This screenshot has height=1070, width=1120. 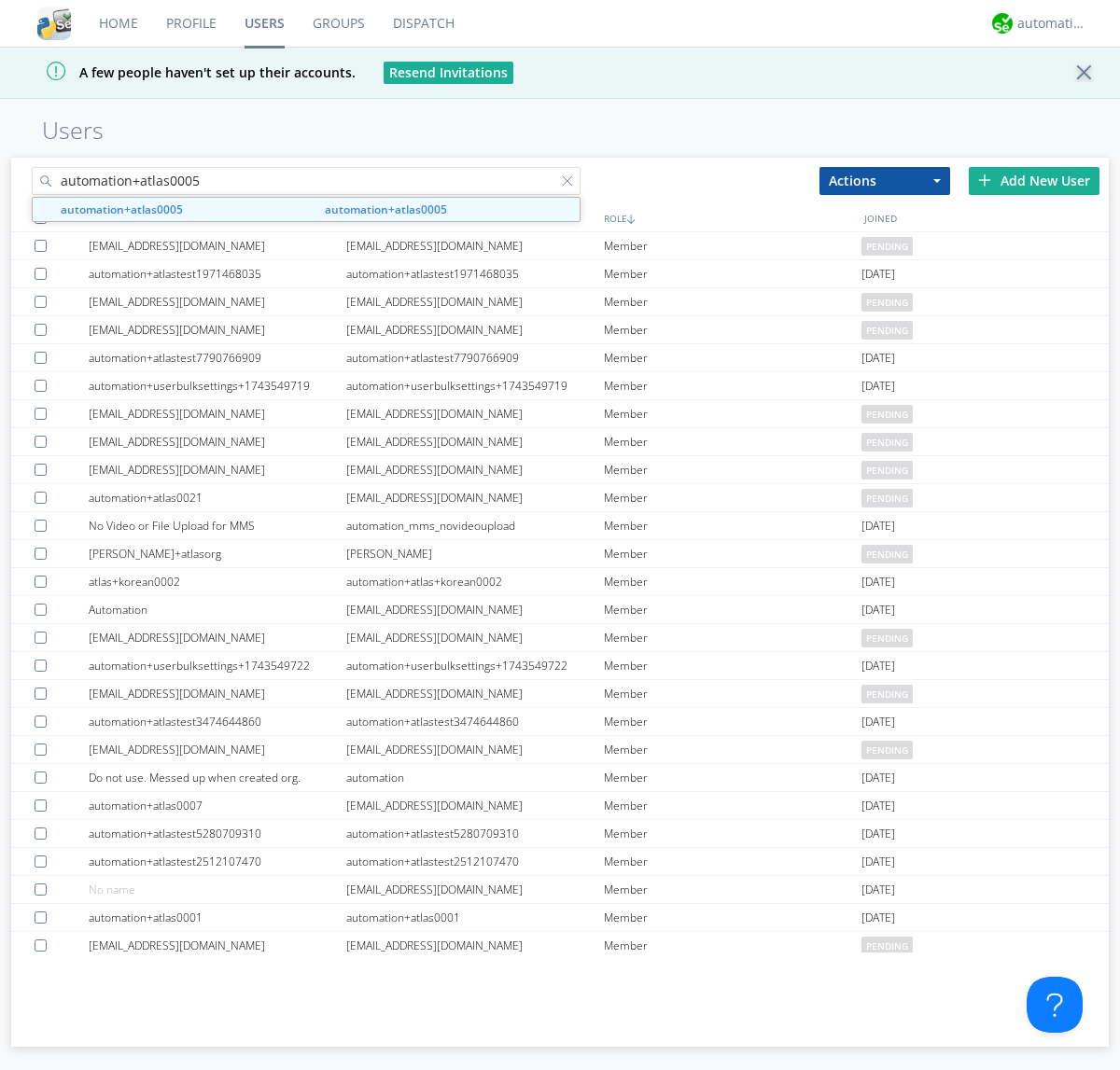 I want to click on div: automation+atlastest7790766909, so click(x=218, y=357).